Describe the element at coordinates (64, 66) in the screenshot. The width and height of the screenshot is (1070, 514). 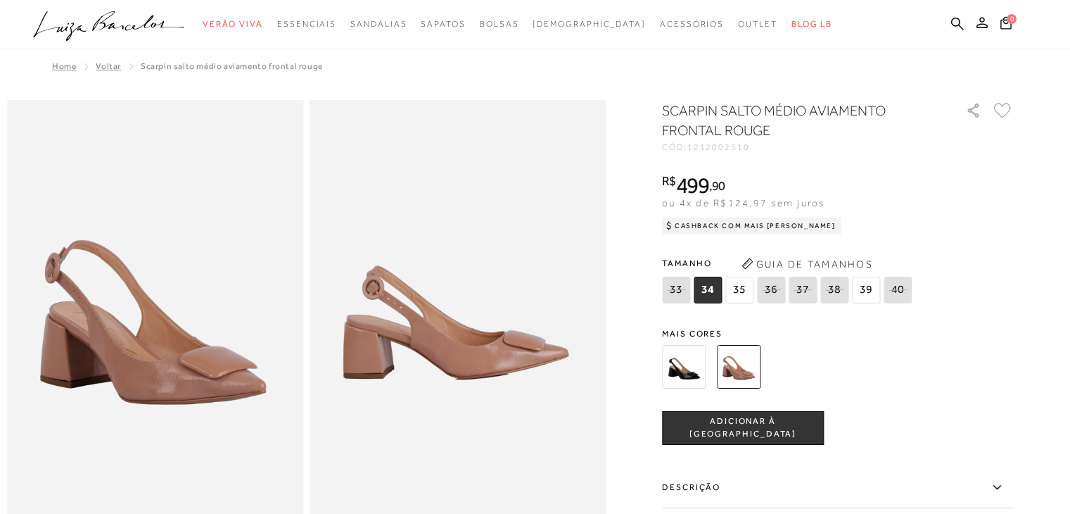
I see `a: Home` at that location.